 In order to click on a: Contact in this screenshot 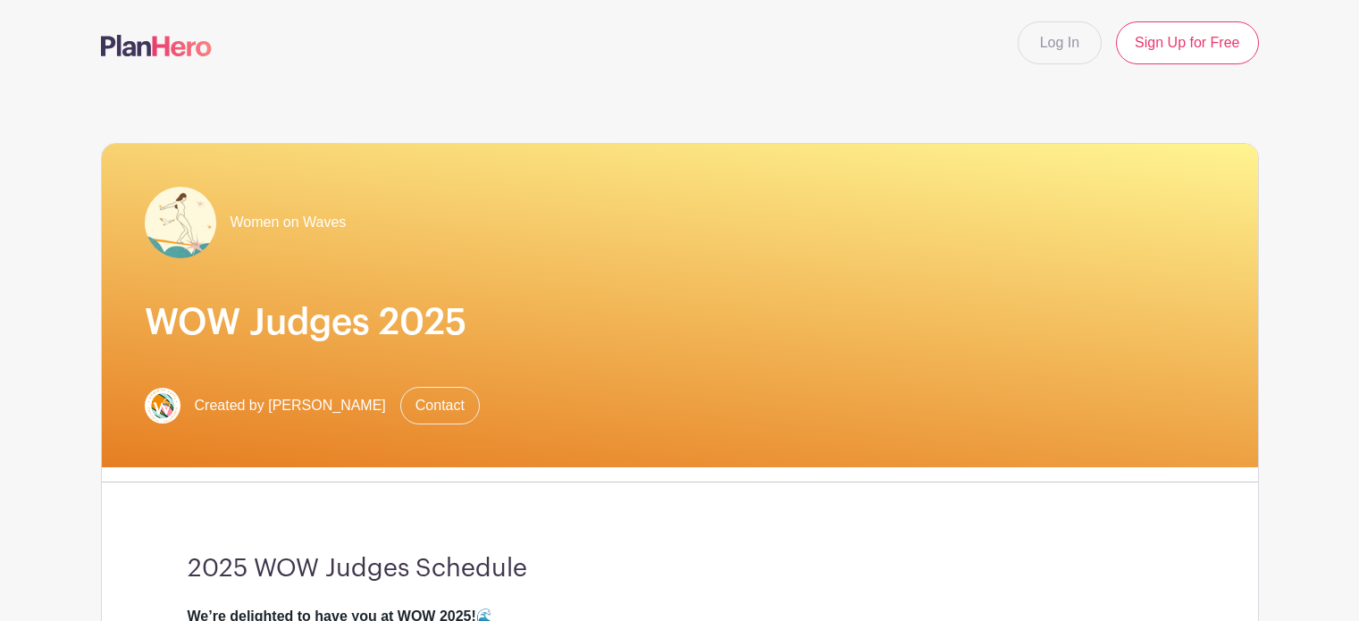, I will do `click(440, 406)`.